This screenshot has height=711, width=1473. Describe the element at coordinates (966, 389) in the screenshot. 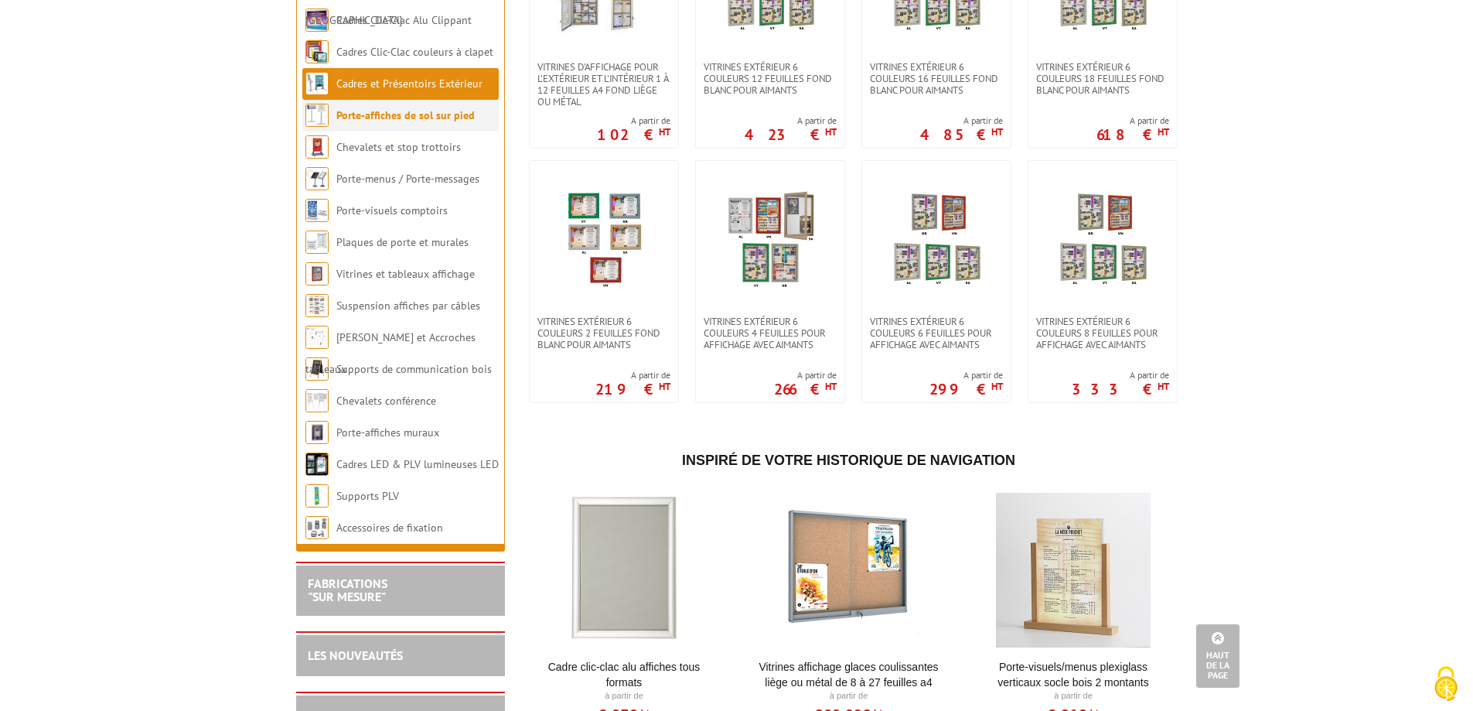

I see `p: 299 €` at that location.